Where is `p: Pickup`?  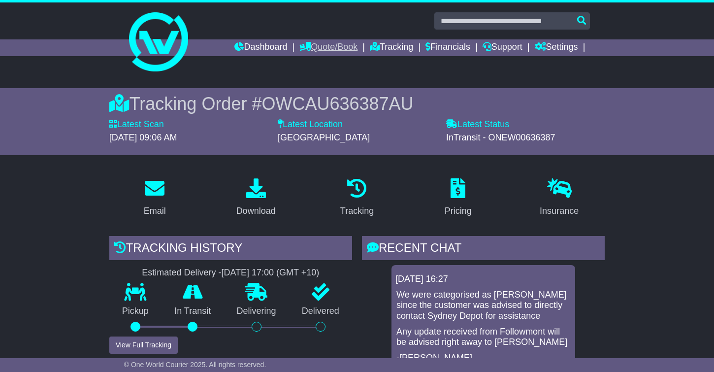
p: Pickup is located at coordinates (135, 311).